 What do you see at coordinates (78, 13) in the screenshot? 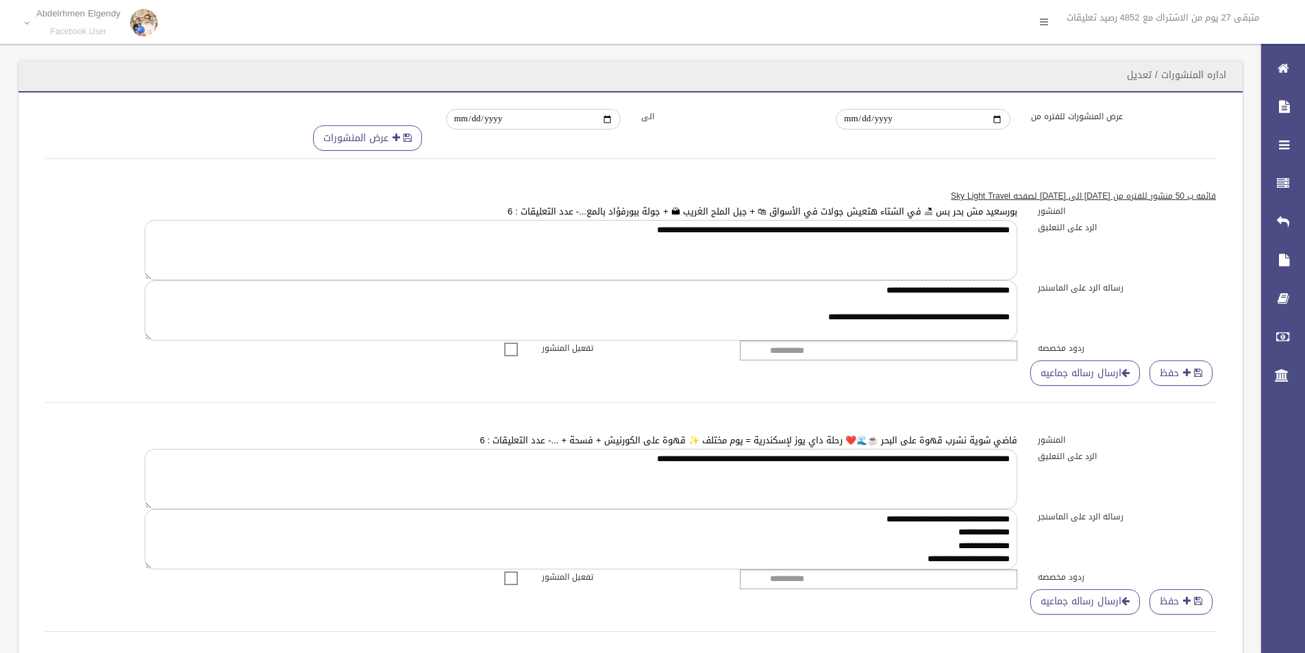
I see `p: Abdelrhmen Elgendy` at bounding box center [78, 13].